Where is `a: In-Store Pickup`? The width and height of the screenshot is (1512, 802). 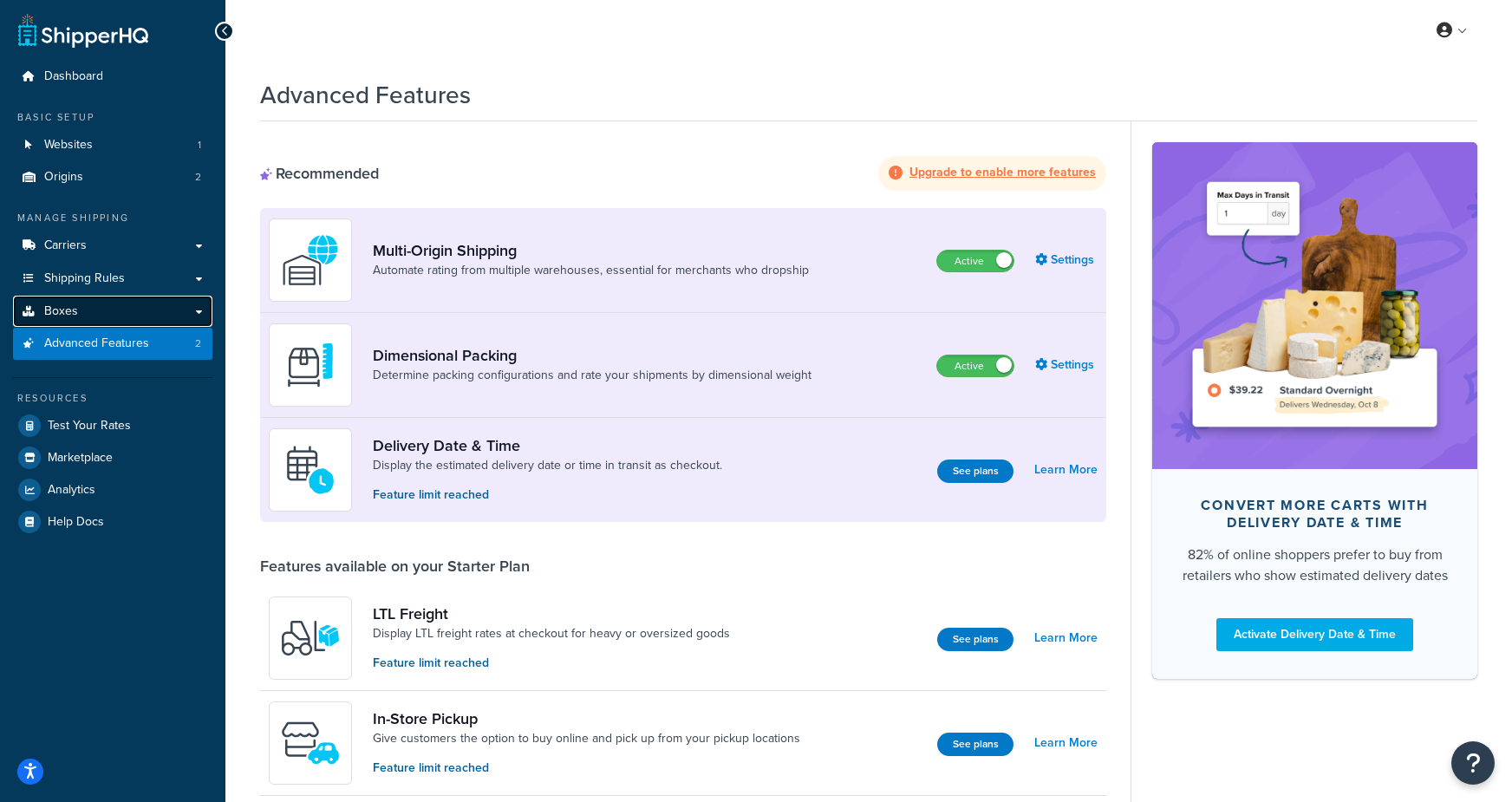
a: In-Store Pickup is located at coordinates (586, 718).